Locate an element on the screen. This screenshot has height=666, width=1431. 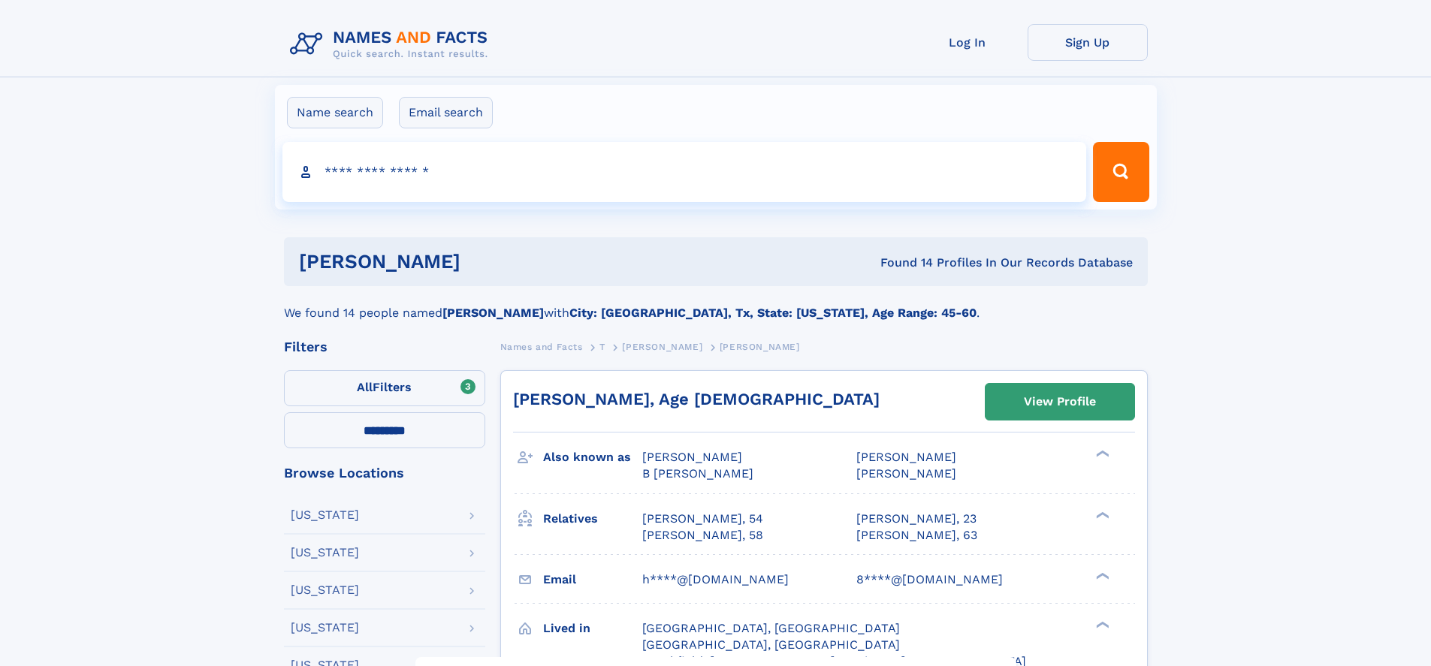
h3: Relatives is located at coordinates (593, 519).